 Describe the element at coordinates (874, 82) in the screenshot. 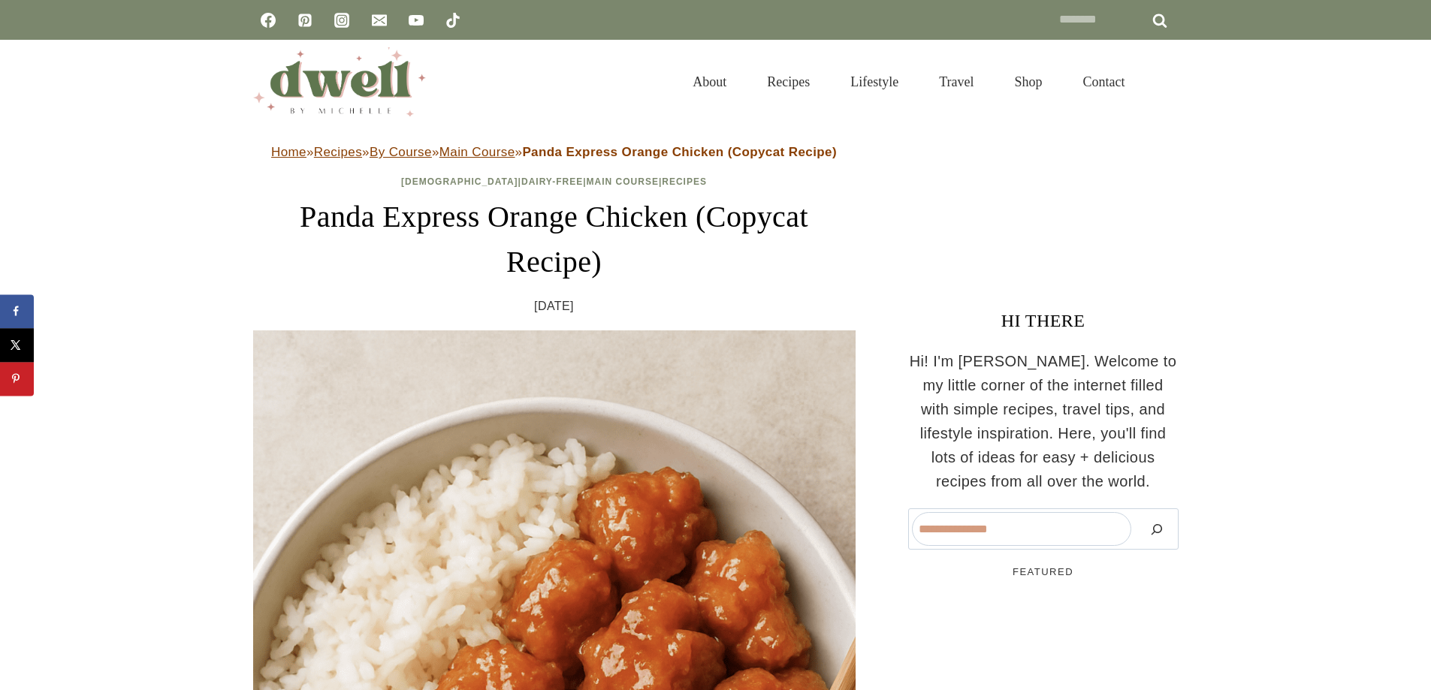

I see `a: Lifestyle` at that location.